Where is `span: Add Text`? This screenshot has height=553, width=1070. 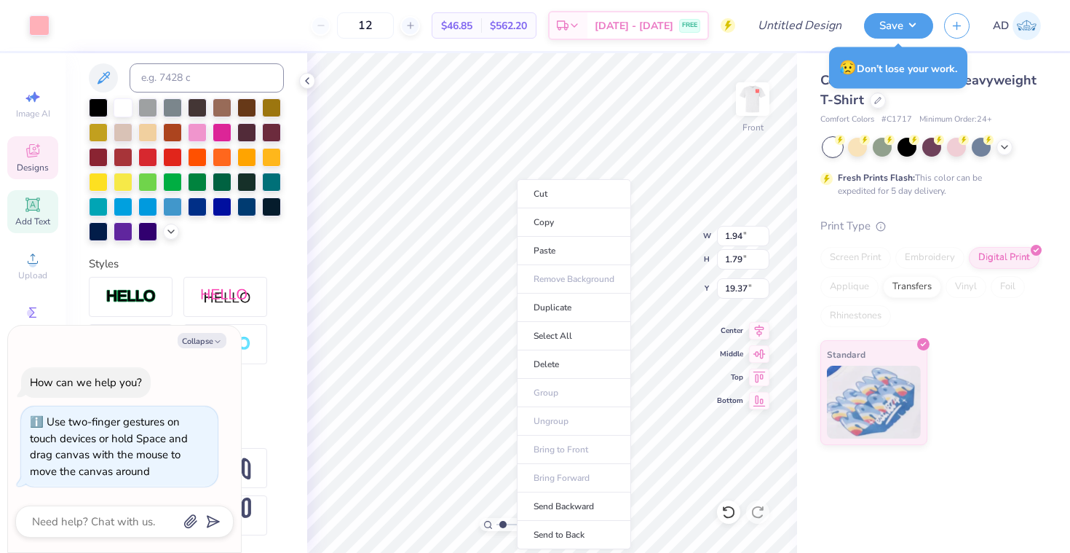
span: Add Text is located at coordinates (33, 221).